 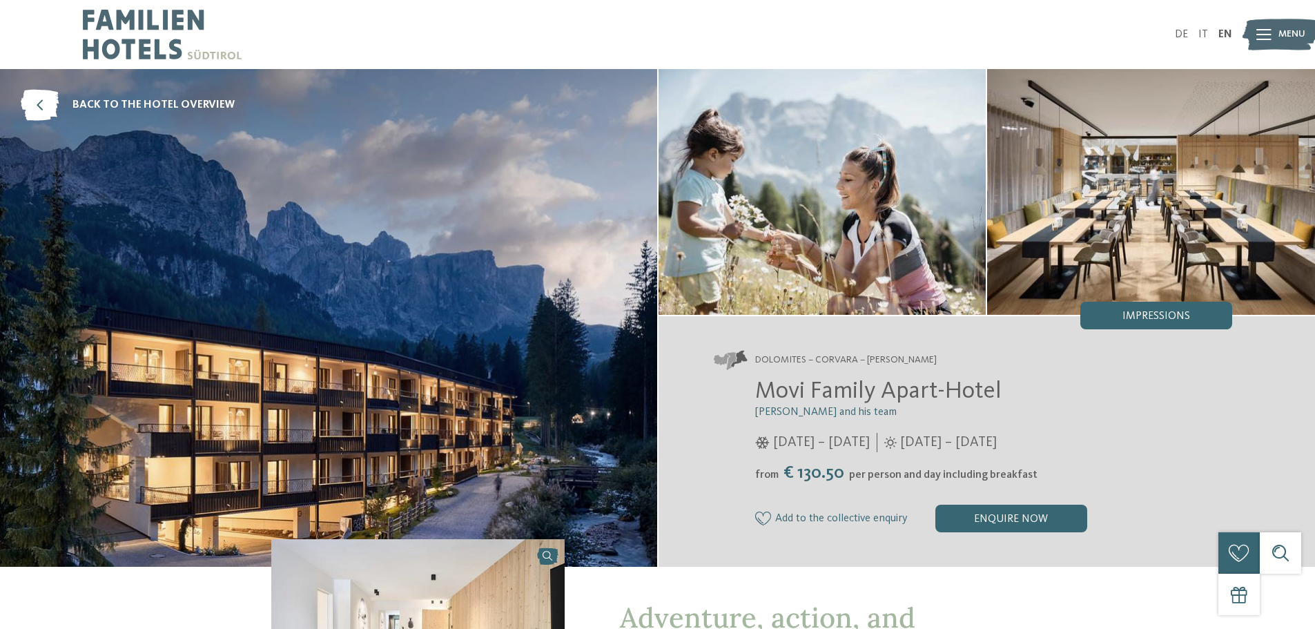 What do you see at coordinates (762, 442) in the screenshot?
I see `i: Opening times in winter` at bounding box center [762, 442].